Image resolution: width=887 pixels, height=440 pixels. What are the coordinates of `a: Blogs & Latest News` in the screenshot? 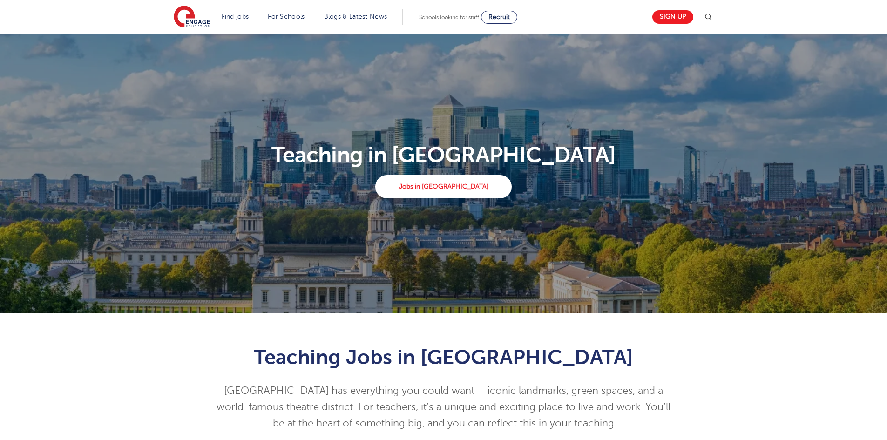 It's located at (356, 16).